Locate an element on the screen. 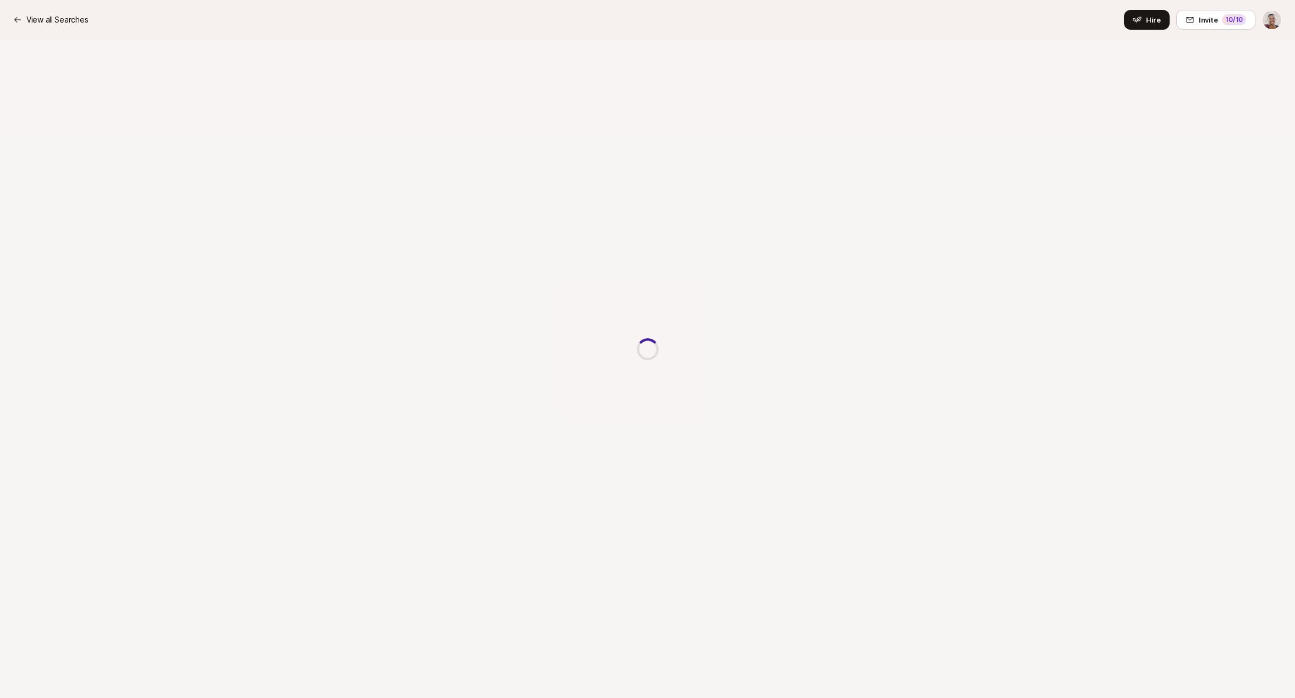  p: View all Searches is located at coordinates (57, 20).